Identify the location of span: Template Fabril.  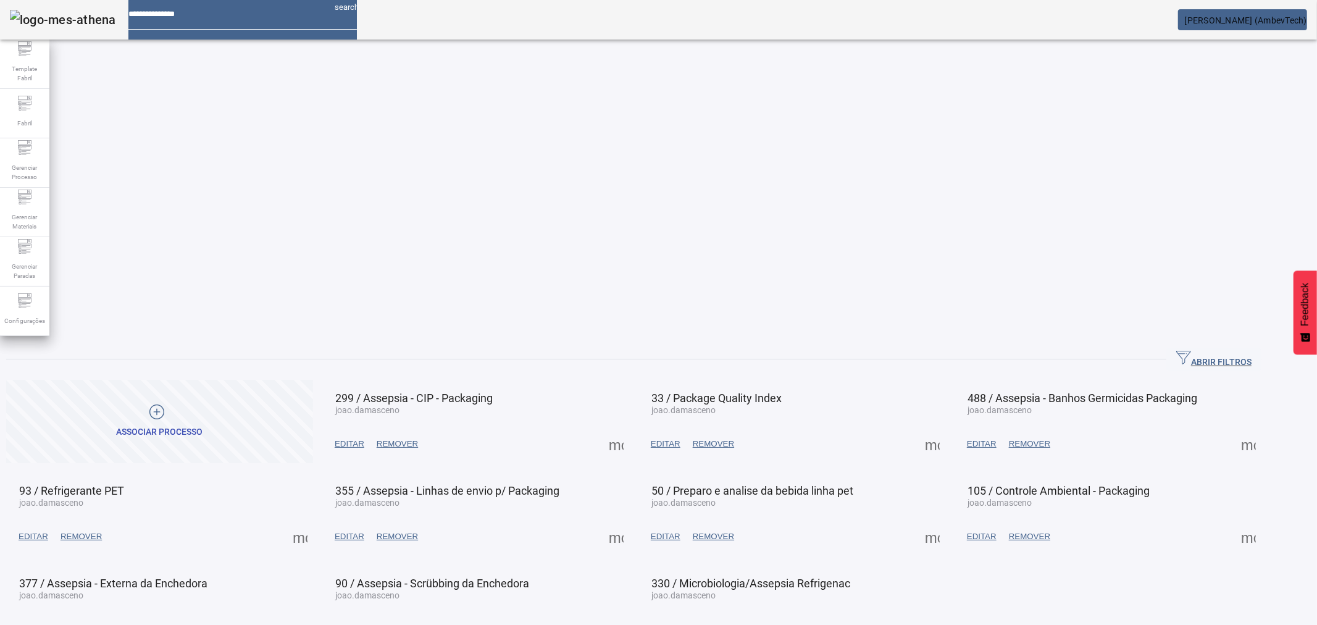
(25, 73).